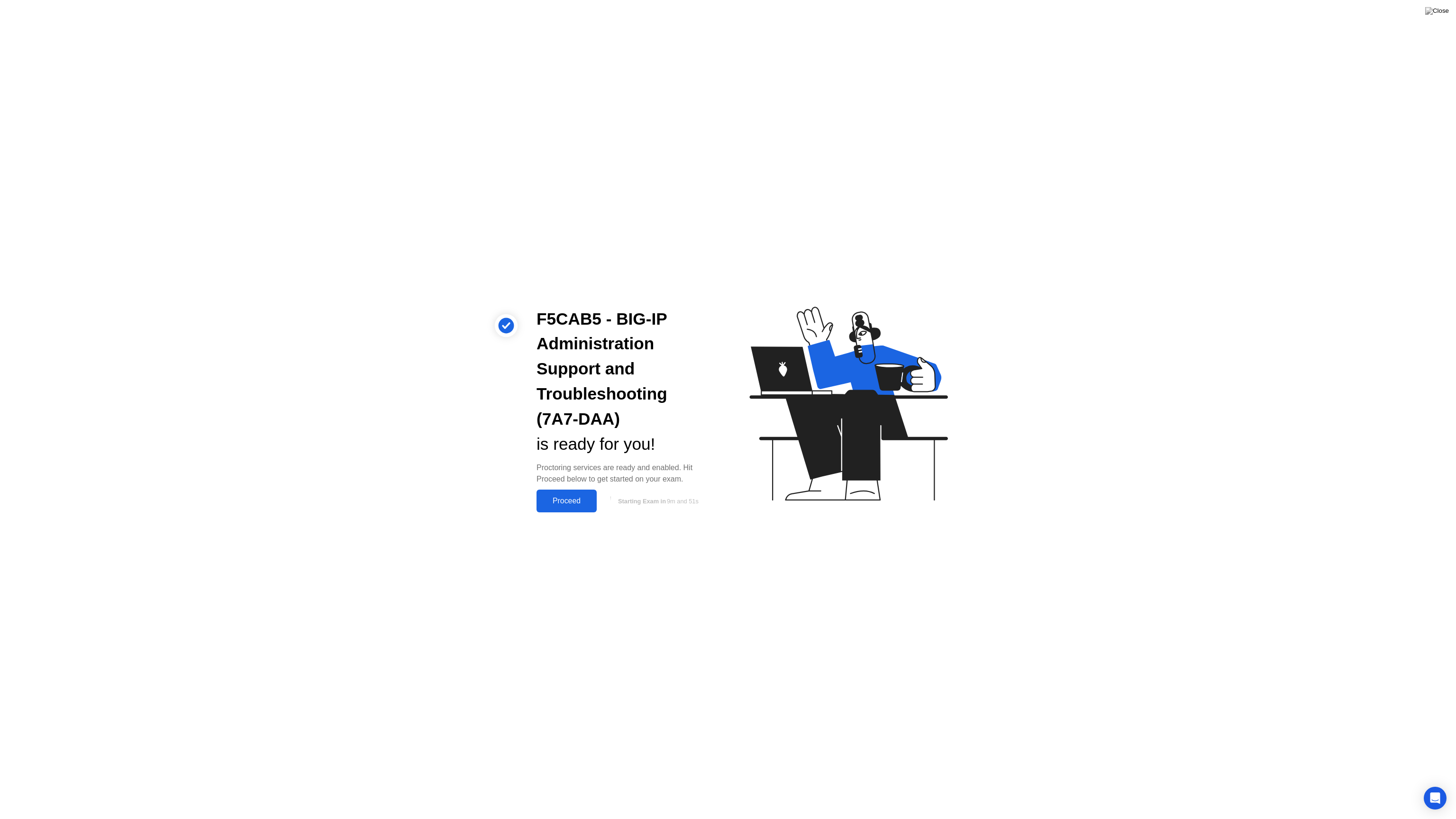  I want to click on button: Starting Exam in9m and 51s, so click(656, 500).